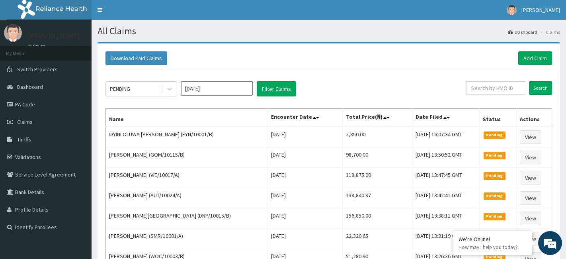  Describe the element at coordinates (276, 89) in the screenshot. I see `button: Filter Claims` at that location.